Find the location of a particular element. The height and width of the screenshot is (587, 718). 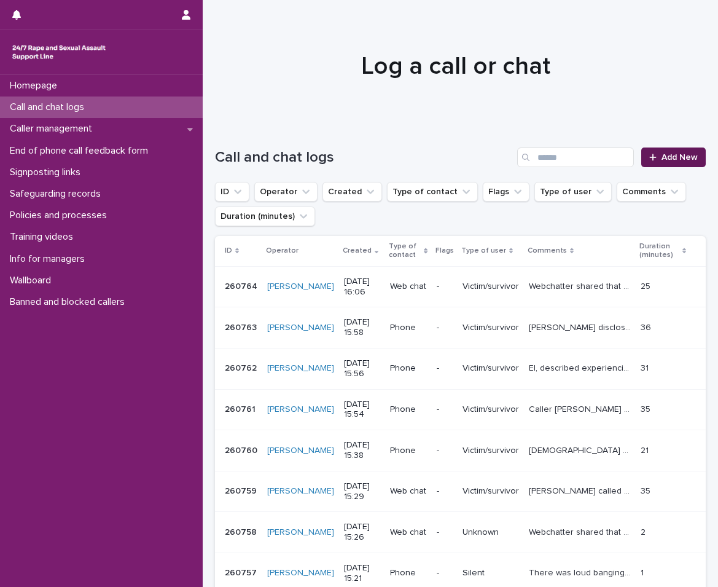

p: Type of user is located at coordinates (483, 251).